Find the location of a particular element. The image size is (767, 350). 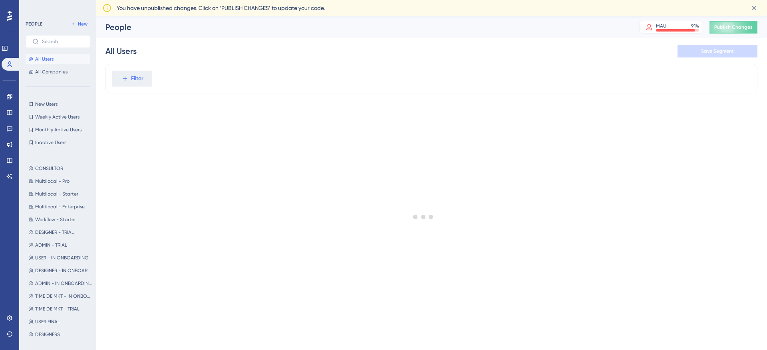

div: All Users is located at coordinates (121, 51).